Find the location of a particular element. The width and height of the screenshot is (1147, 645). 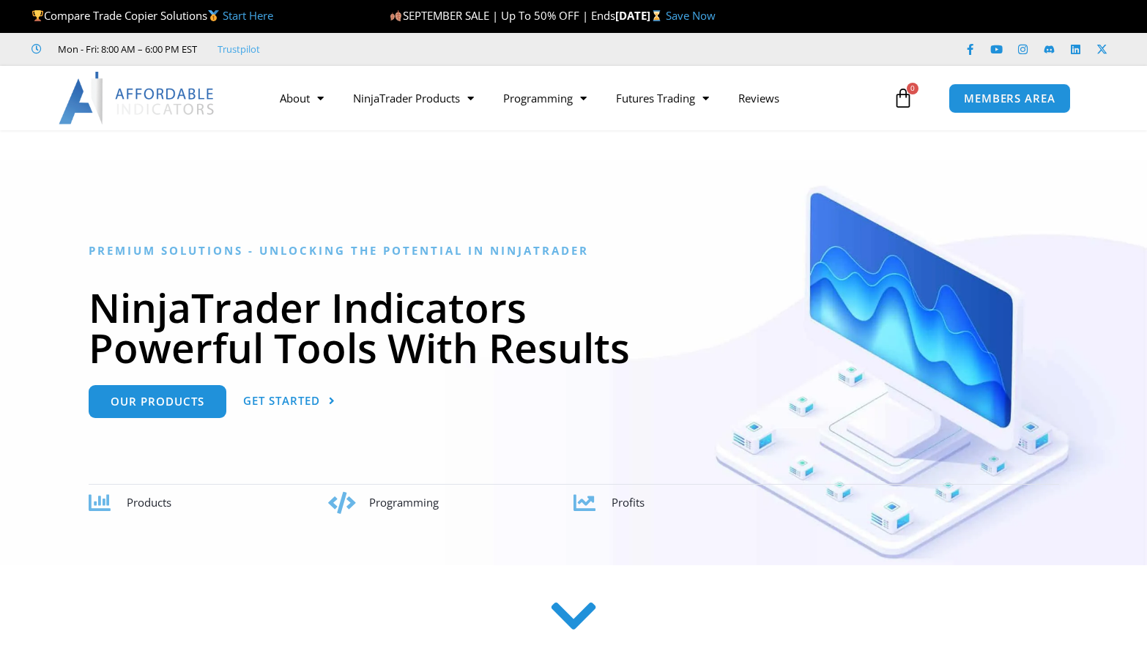

nav: Menu is located at coordinates (577, 98).